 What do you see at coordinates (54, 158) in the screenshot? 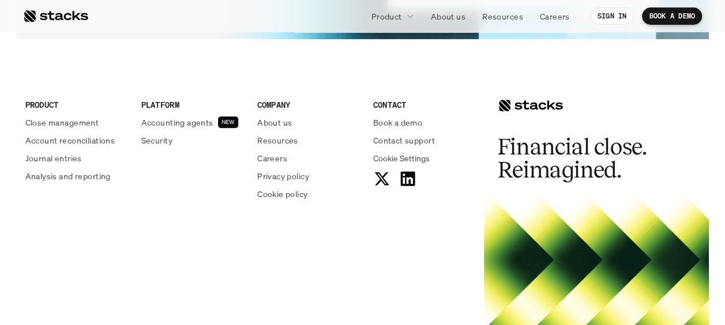
I see `p: Journal entries` at bounding box center [54, 158].